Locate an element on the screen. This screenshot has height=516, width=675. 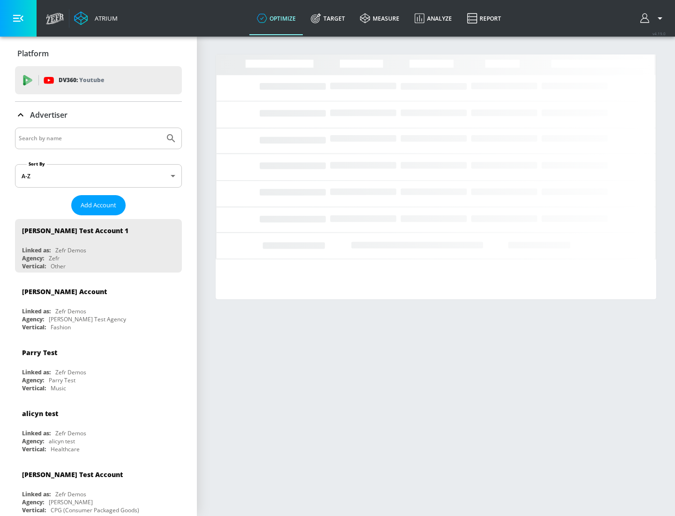
div: alicyn testLinked as:Zefr DemosAgency:alicyn testVertical:Healthcare is located at coordinates (98, 429).